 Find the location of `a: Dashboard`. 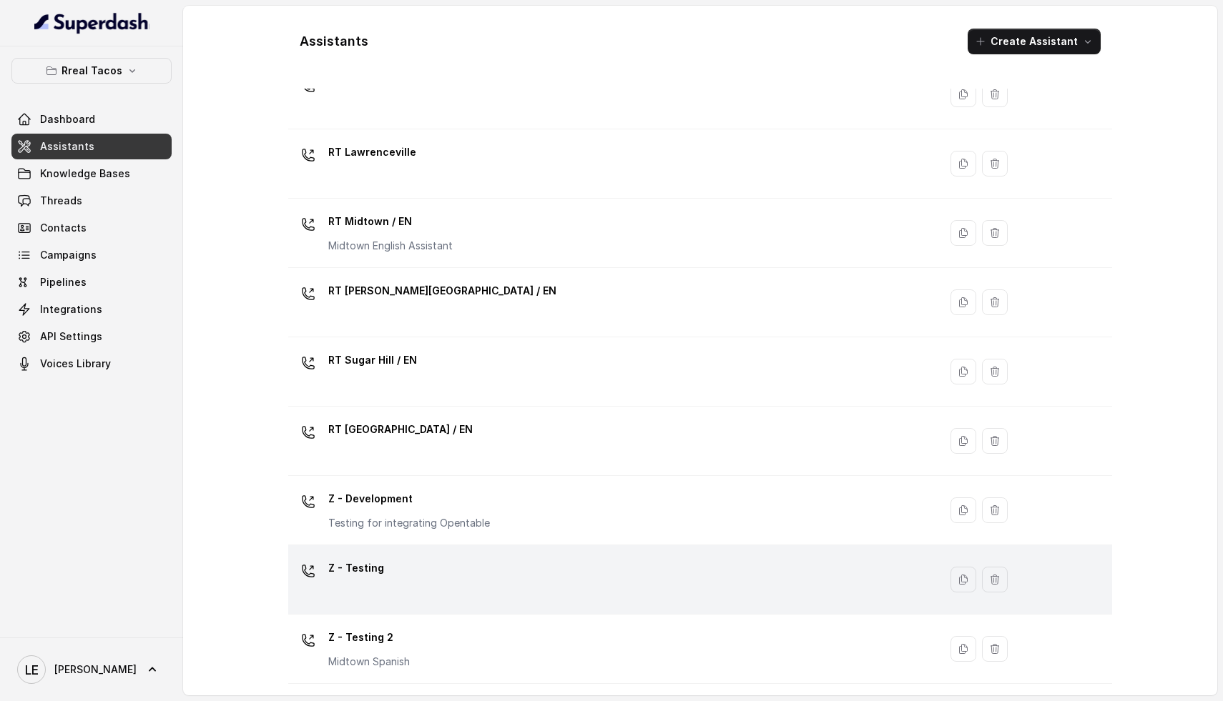

a: Dashboard is located at coordinates (92, 119).